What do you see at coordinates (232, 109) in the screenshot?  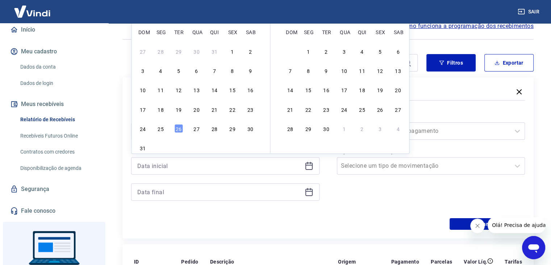 I see `div: Choose sexta-feira, 22 de agosto de 2025` at bounding box center [232, 109].